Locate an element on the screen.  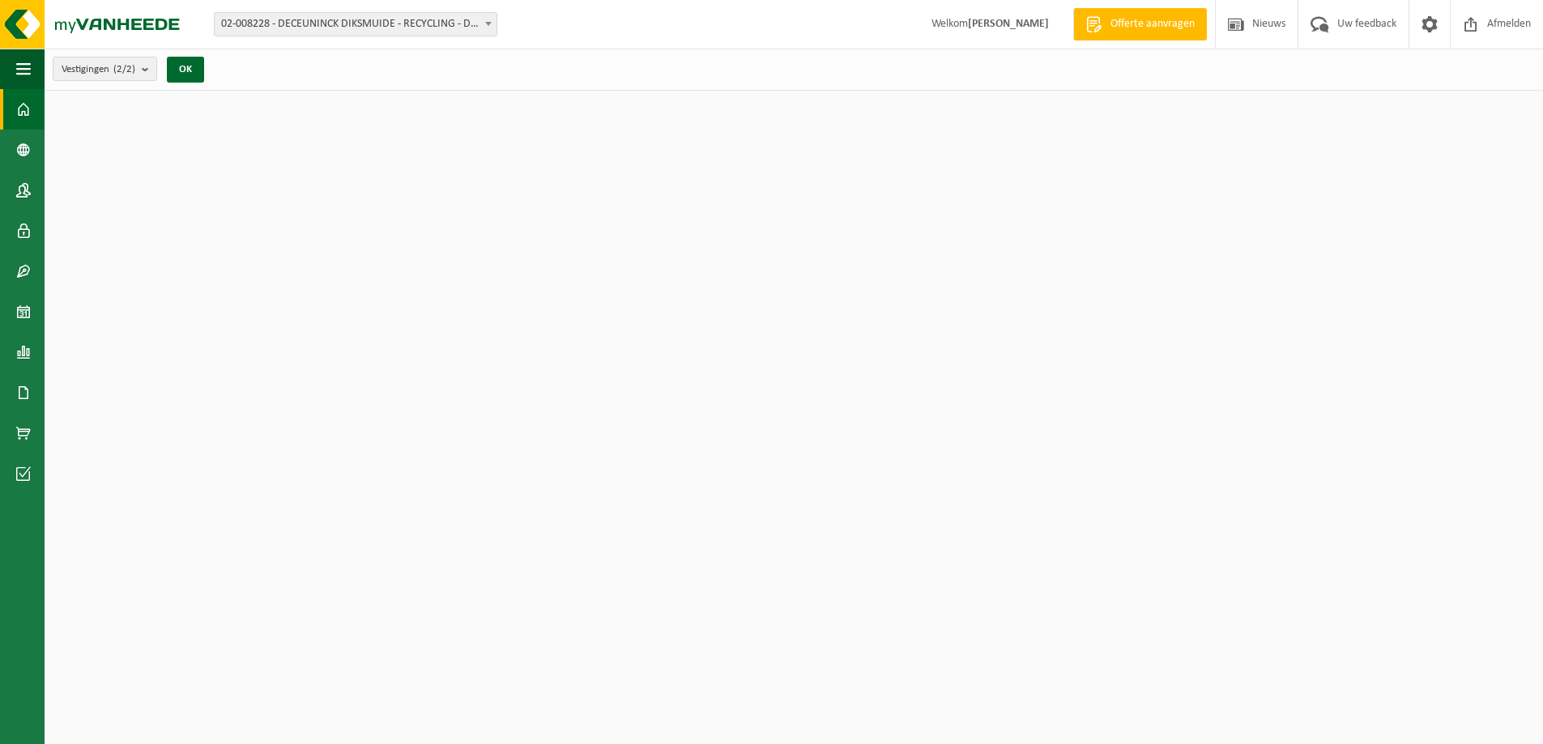
count: (2/2) is located at coordinates (124, 69).